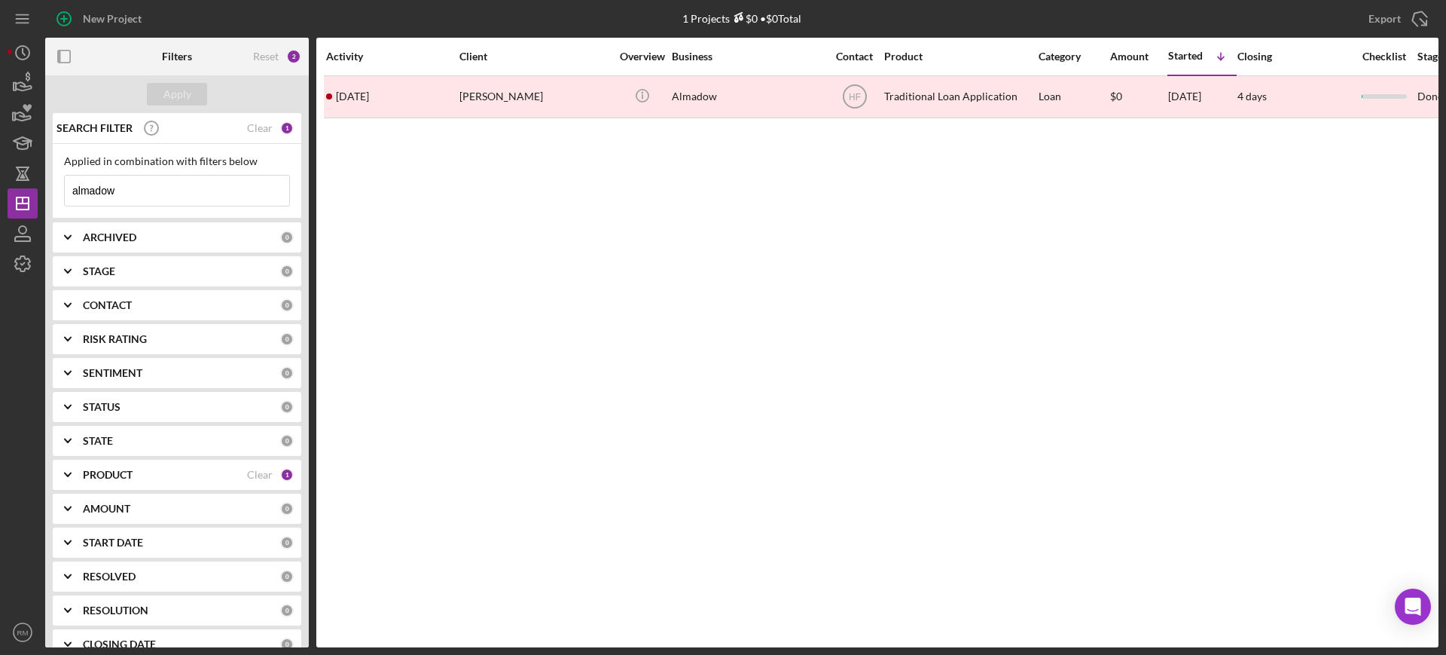 The image size is (1446, 655). What do you see at coordinates (535, 56) in the screenshot?
I see `div: Client` at bounding box center [535, 56].